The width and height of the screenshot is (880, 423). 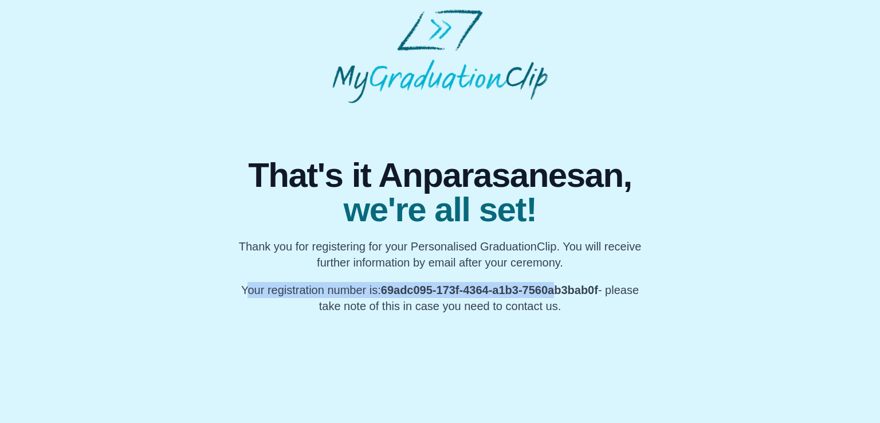 What do you see at coordinates (440, 255) in the screenshot?
I see `p: Thank you for registering for your Personalised GraduationClip. You will receive further informat...` at bounding box center [440, 255].